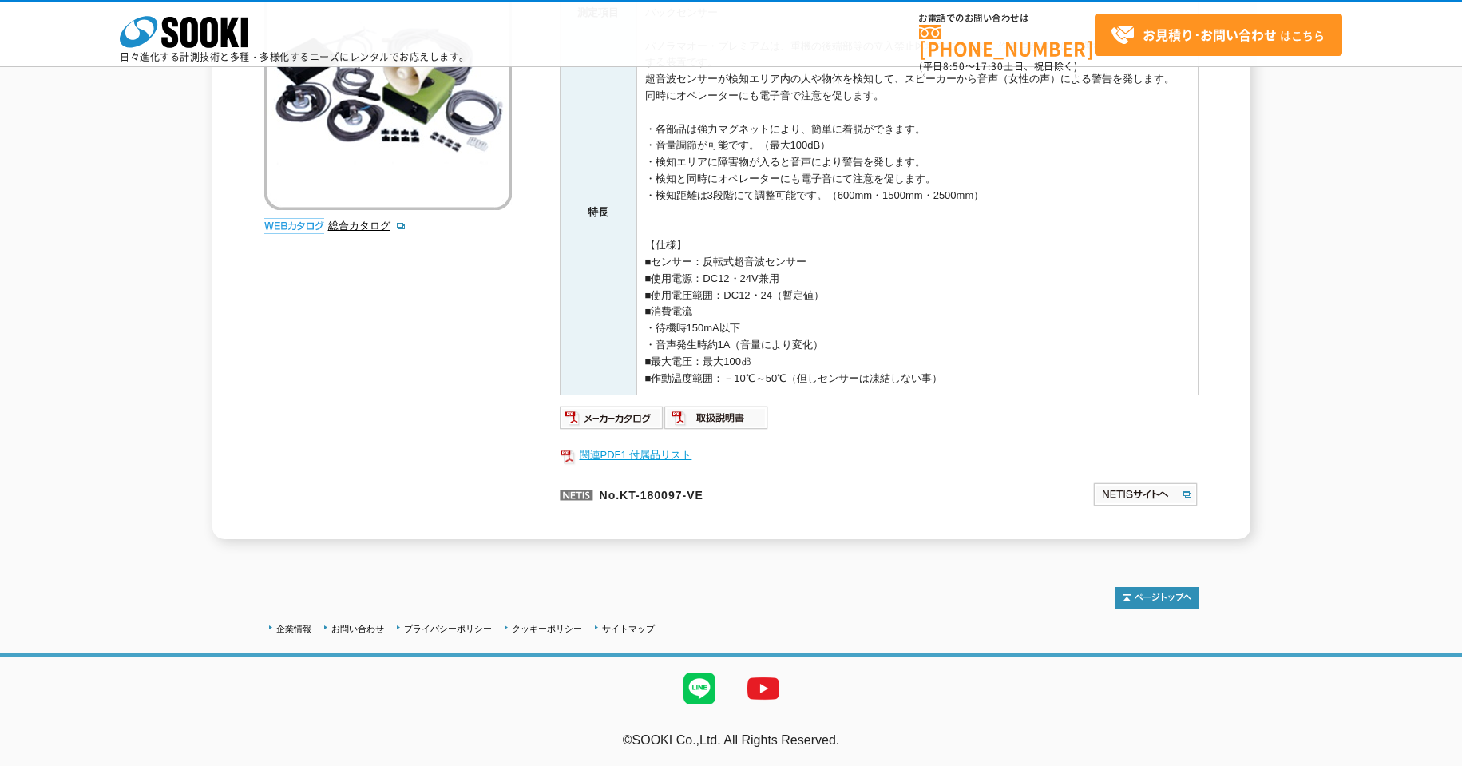  I want to click on span: はこちら, so click(1218, 35).